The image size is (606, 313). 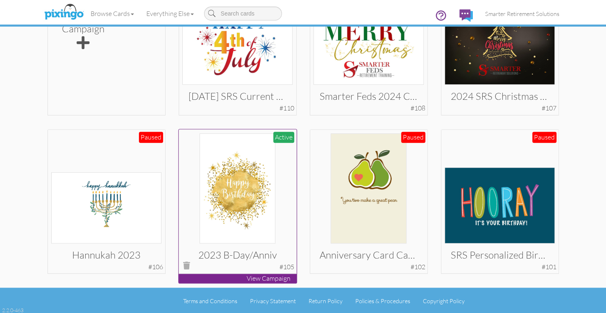 What do you see at coordinates (287, 267) in the screenshot?
I see `div: #105` at bounding box center [287, 267].